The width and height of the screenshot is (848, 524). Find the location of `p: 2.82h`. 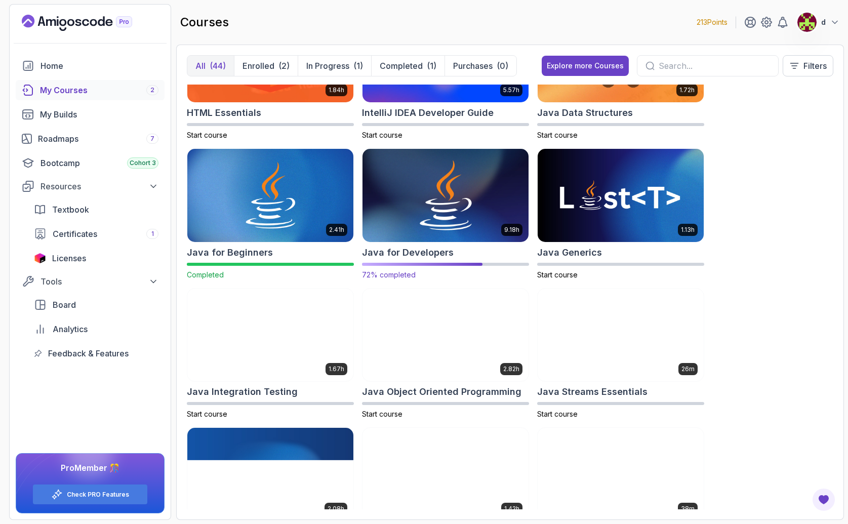

p: 2.82h is located at coordinates (511, 369).